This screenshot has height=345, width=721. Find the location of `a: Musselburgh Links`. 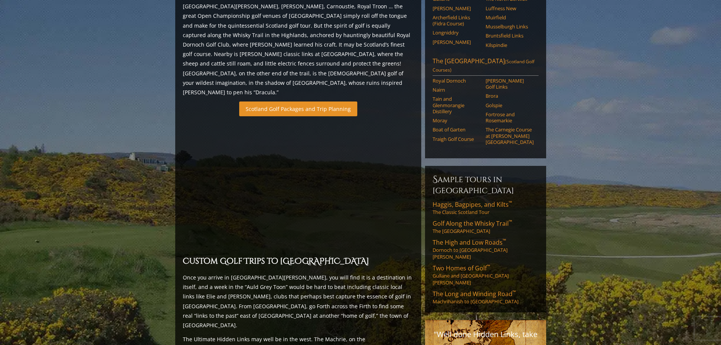

a: Musselburgh Links is located at coordinates (509, 26).